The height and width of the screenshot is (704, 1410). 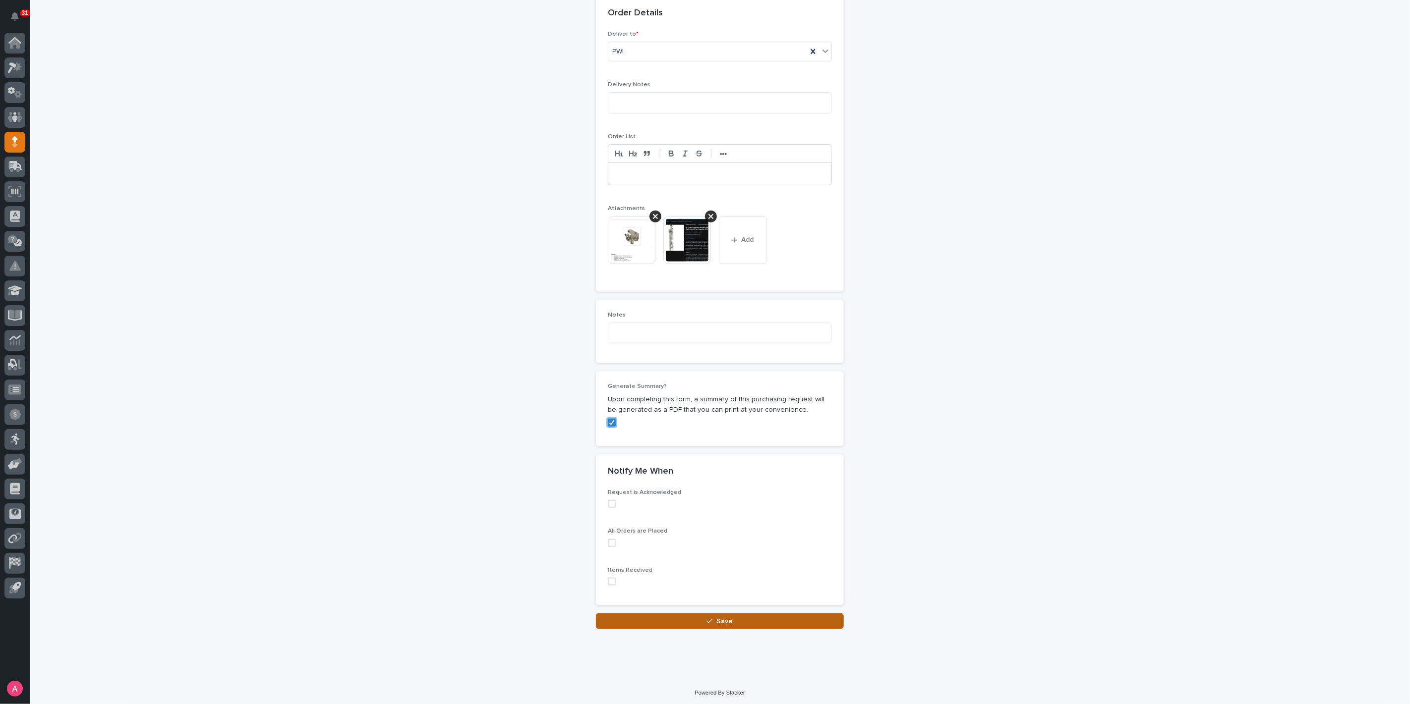 What do you see at coordinates (748, 240) in the screenshot?
I see `span: Add` at bounding box center [748, 240].